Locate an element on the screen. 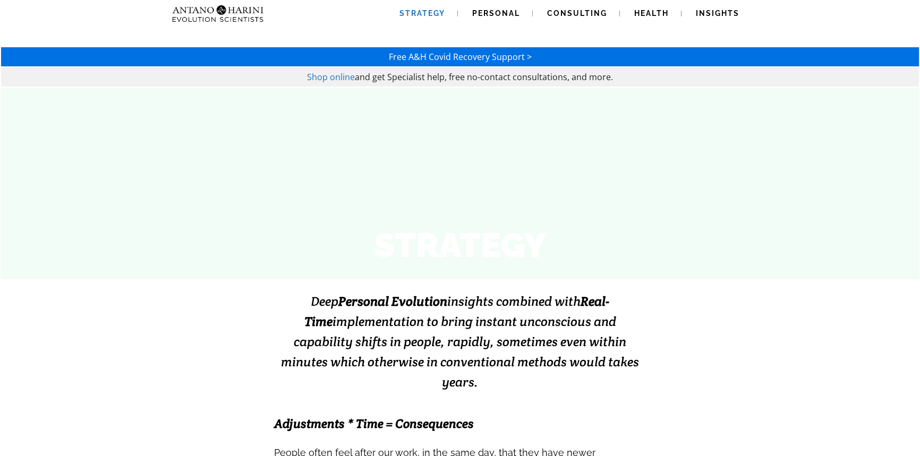 Image resolution: width=920 pixels, height=456 pixels. span: Shop online is located at coordinates (331, 77).